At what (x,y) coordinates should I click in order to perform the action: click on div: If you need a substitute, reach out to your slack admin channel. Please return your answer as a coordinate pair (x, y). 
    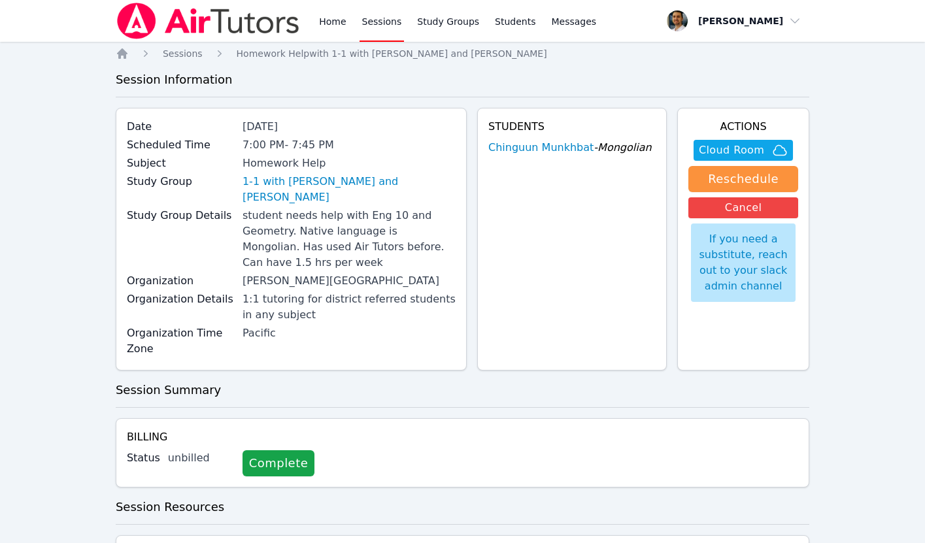
    Looking at the image, I should click on (744, 263).